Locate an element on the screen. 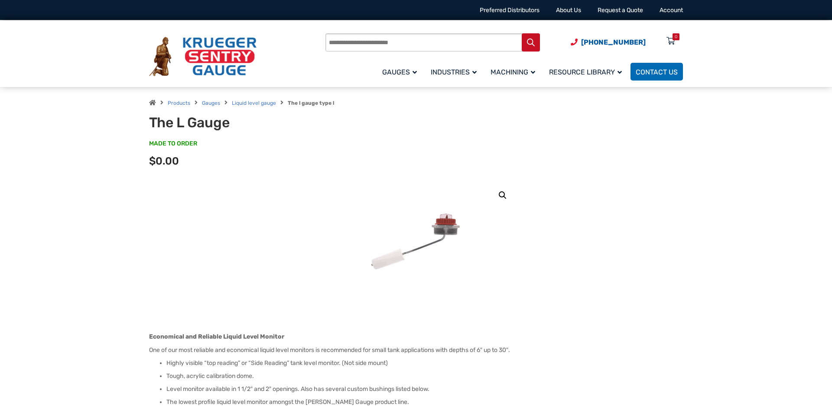  li: Level monitor available in 1 1/2″ and 2″ openings. Also has several custom bushings listed below. is located at coordinates (425, 390).